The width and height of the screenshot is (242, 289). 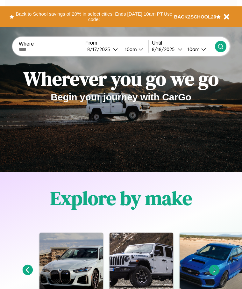 What do you see at coordinates (195, 17) in the screenshot?
I see `b: BACK2SCHOOL20` at bounding box center [195, 17].